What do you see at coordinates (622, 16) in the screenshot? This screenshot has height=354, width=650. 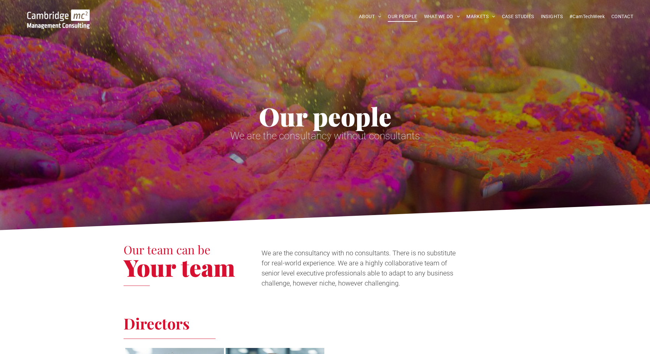 I see `a: CONTACT` at bounding box center [622, 16].